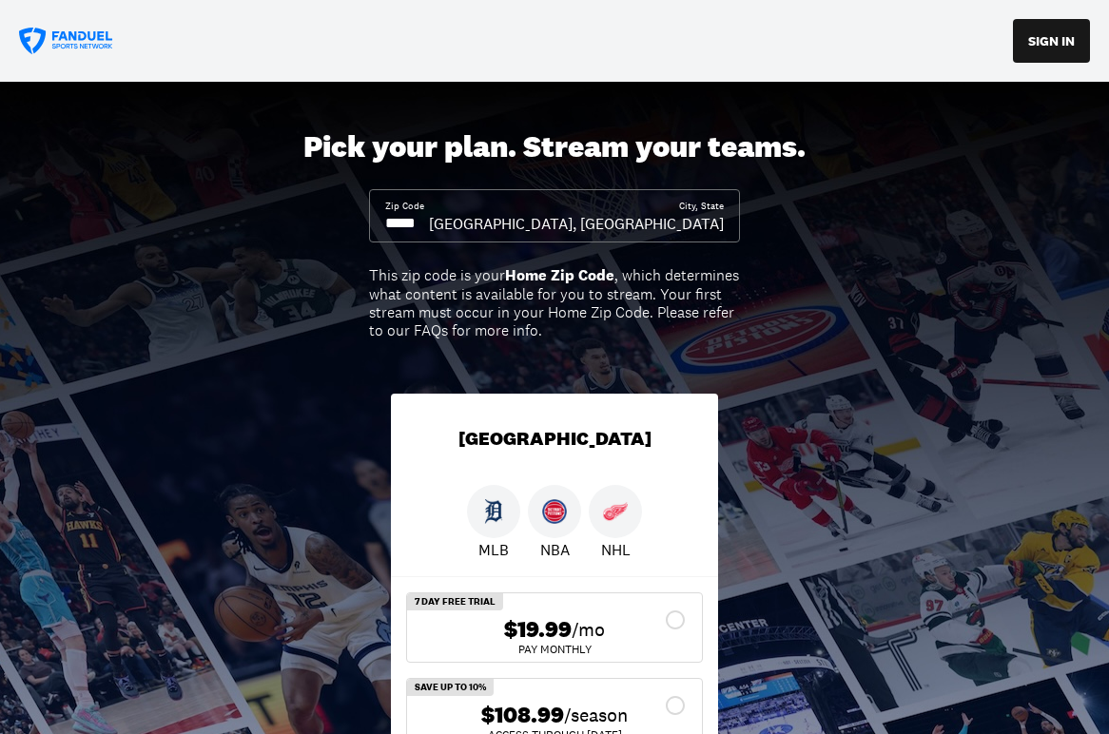 The height and width of the screenshot is (734, 1109). Describe the element at coordinates (522, 715) in the screenshot. I see `span: $108.99` at that location.